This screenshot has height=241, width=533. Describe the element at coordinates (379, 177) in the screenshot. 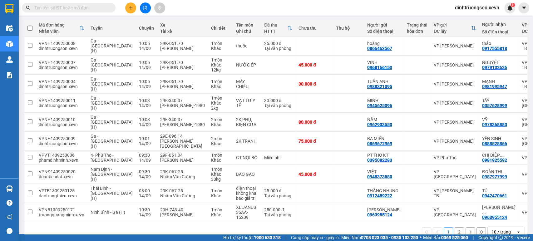

I see `div: 0948373580` at that location.